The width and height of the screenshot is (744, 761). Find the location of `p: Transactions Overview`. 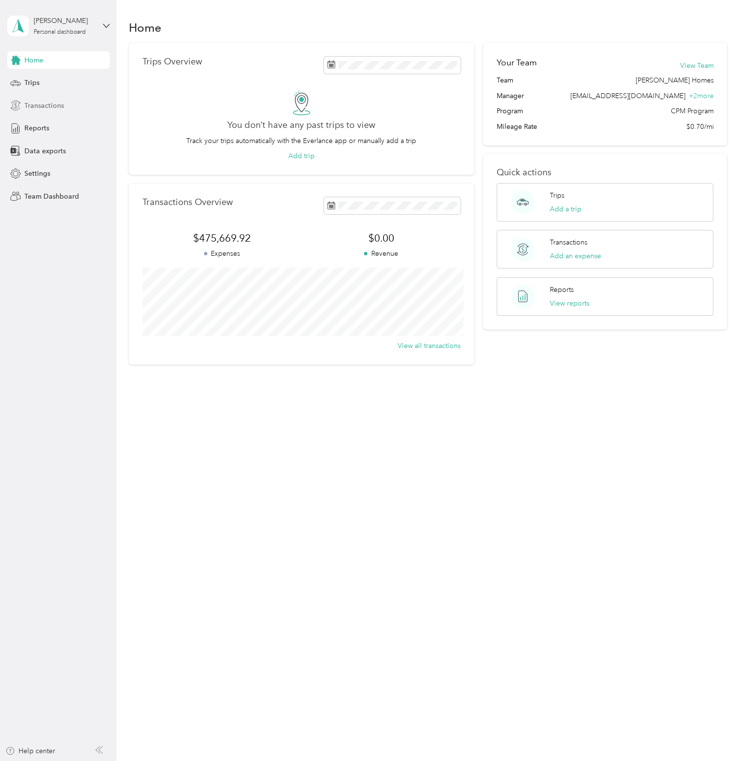

p: Transactions Overview is located at coordinates (187, 202).